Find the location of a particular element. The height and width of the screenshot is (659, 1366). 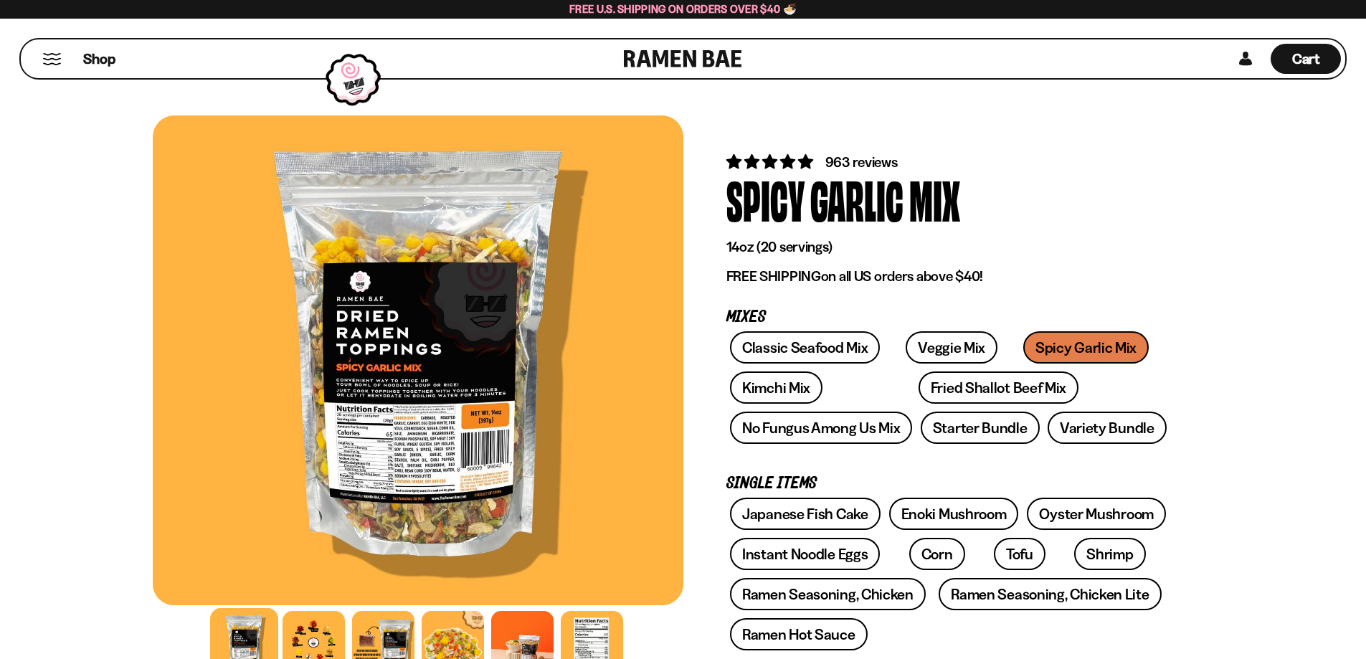

a: Ramen Seasoning, Chicken Lite is located at coordinates (1049, 594).